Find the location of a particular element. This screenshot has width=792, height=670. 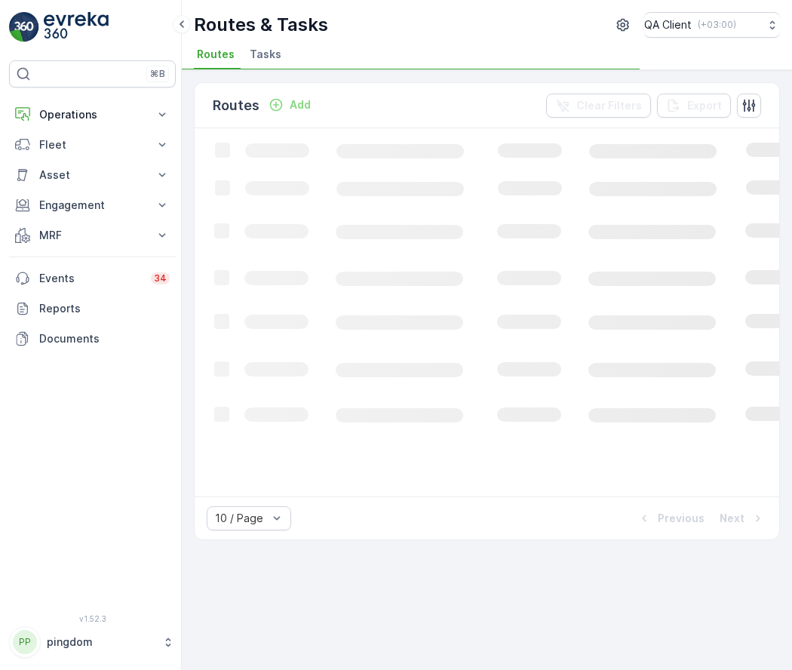

p: Next is located at coordinates (732, 518).